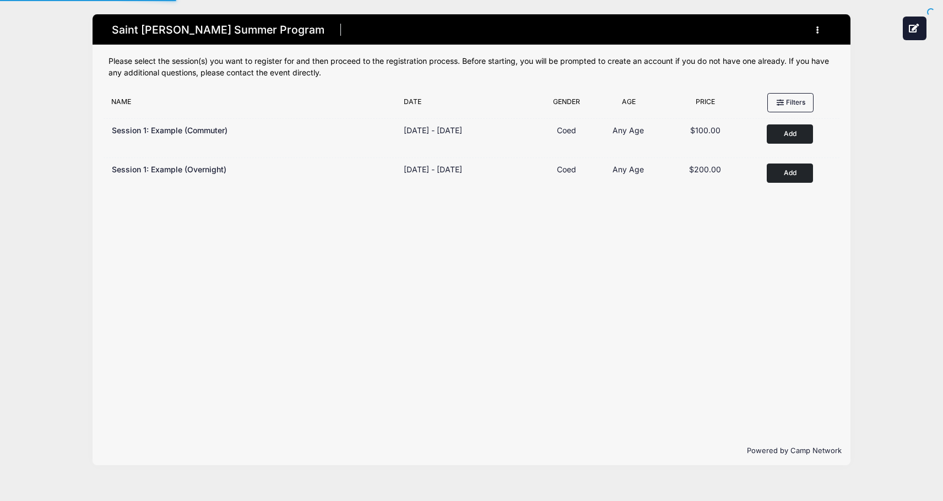  I want to click on div: Date, so click(468, 105).